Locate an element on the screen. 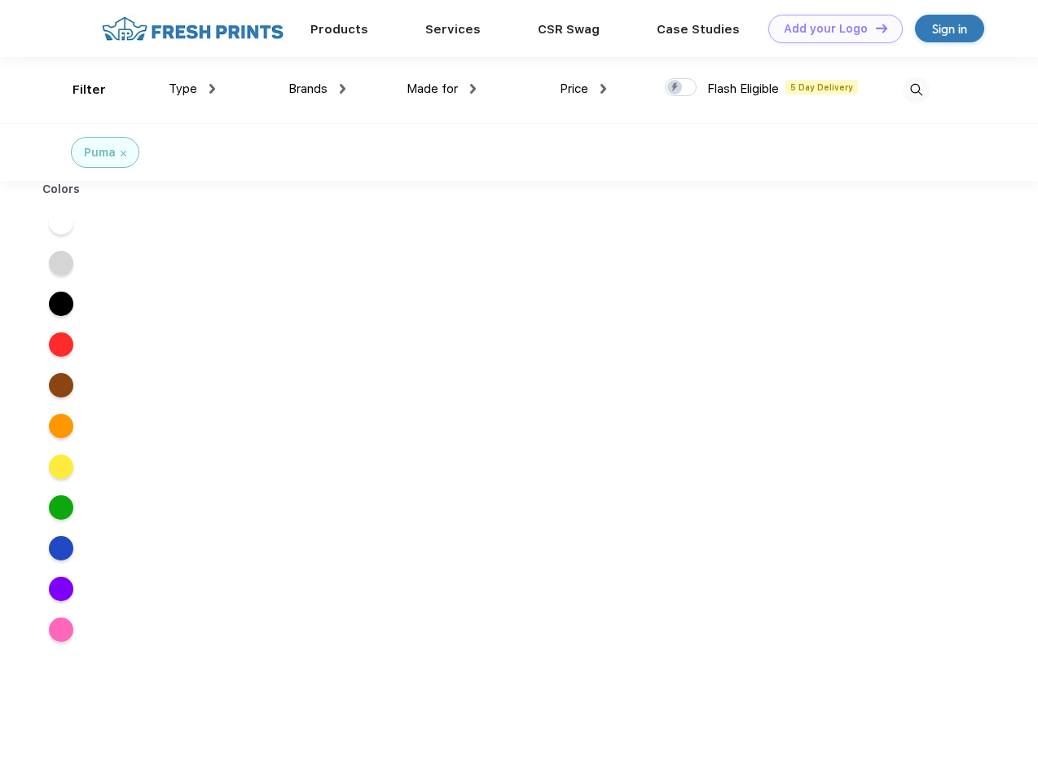  a: Products is located at coordinates (339, 29).